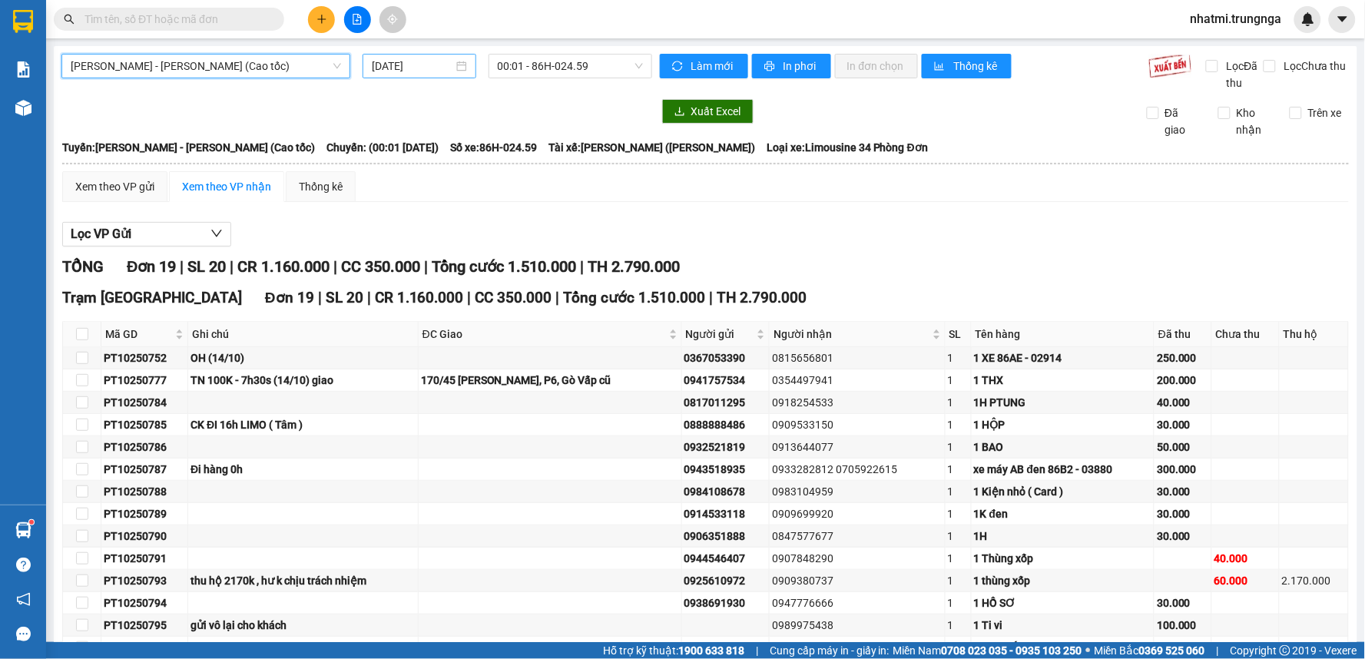 The height and width of the screenshot is (659, 1365). I want to click on div: 0983104959, so click(857, 492).